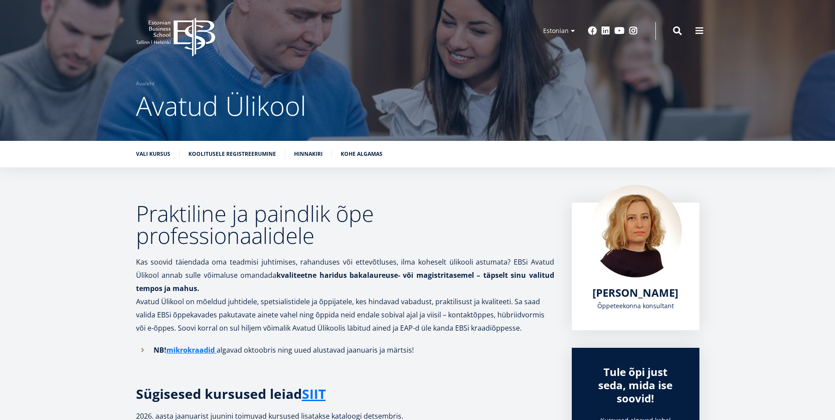  What do you see at coordinates (170, 350) in the screenshot?
I see `a: m` at bounding box center [170, 350].